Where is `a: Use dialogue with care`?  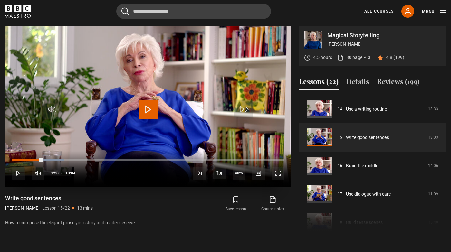 a: Use dialogue with care is located at coordinates (368, 194).